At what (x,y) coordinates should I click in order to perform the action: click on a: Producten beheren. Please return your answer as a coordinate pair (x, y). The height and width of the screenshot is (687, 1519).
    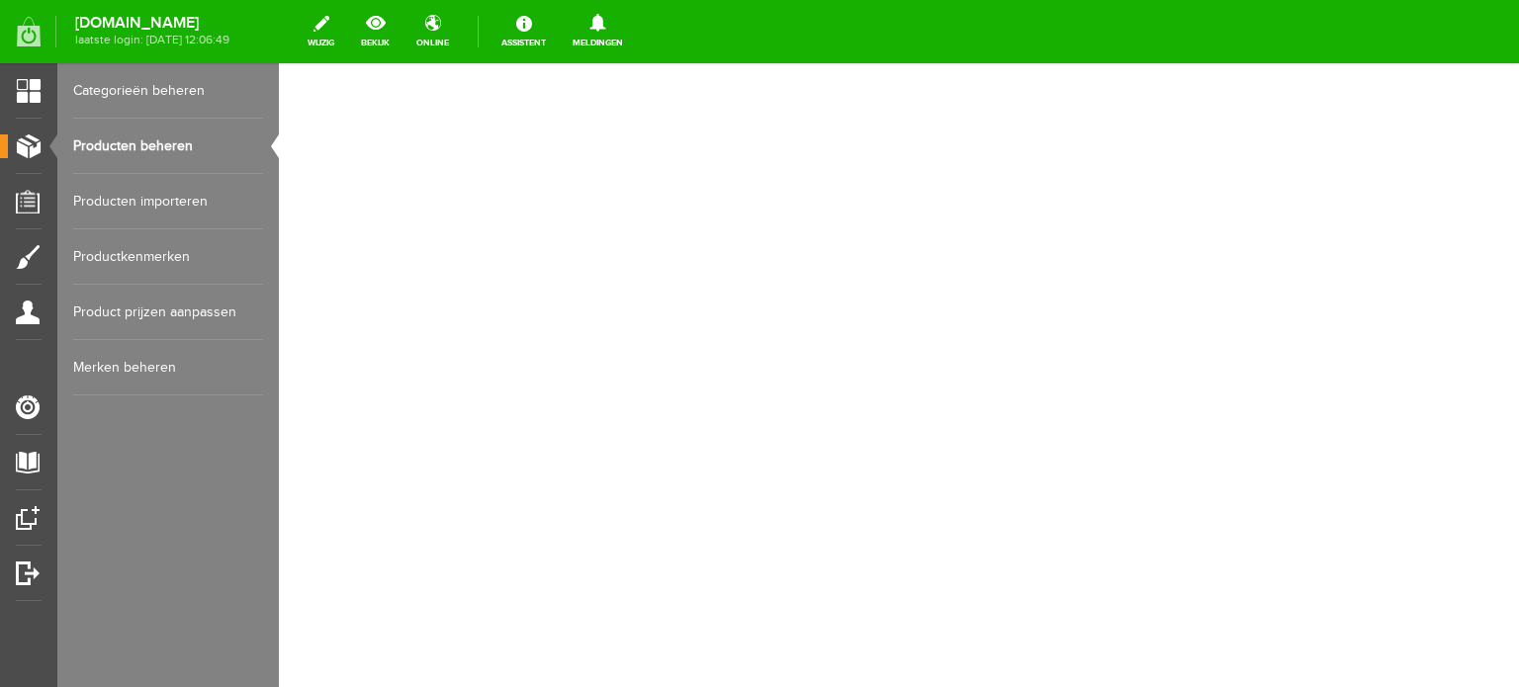
    Looking at the image, I should click on (168, 146).